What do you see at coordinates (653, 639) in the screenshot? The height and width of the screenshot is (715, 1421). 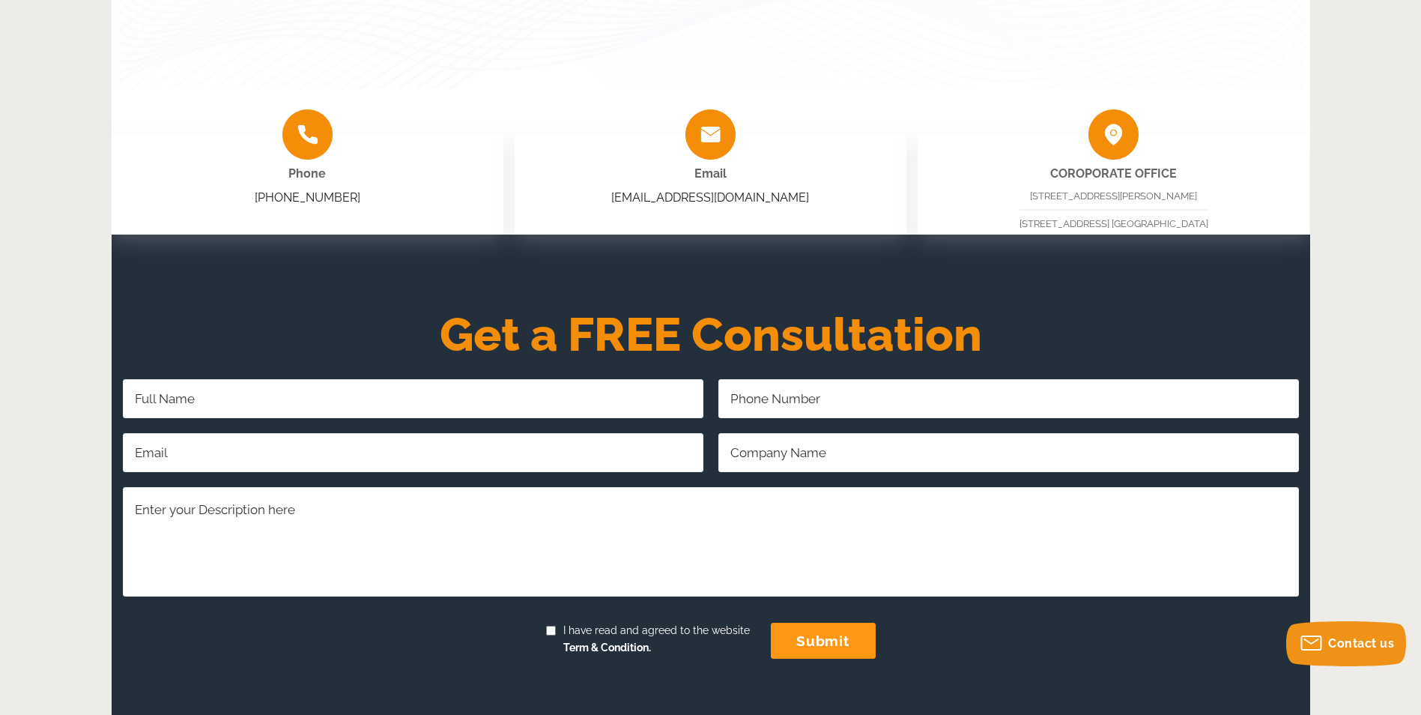 I see `span: I have read and agreed to the website` at bounding box center [653, 639].